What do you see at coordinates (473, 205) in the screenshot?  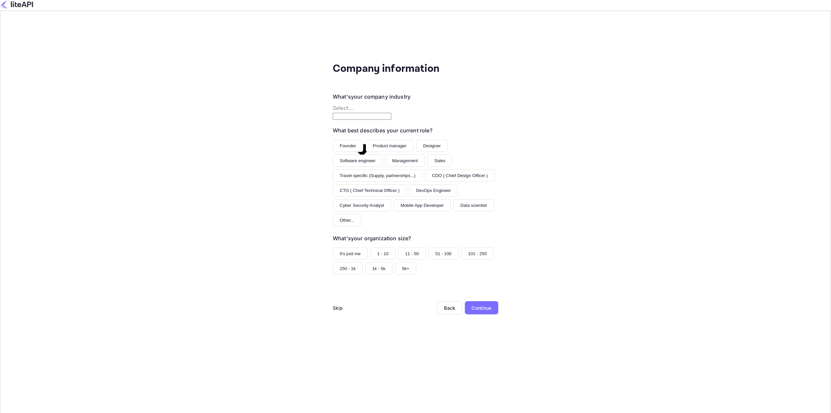 I see `button: Data scientist` at bounding box center [473, 205].